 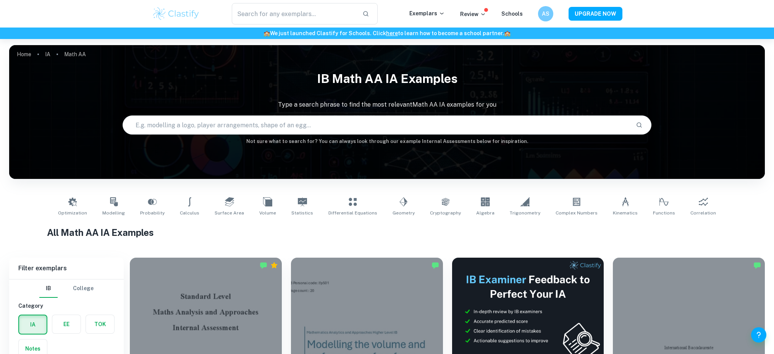 I want to click on h6: AS, so click(x=546, y=14).